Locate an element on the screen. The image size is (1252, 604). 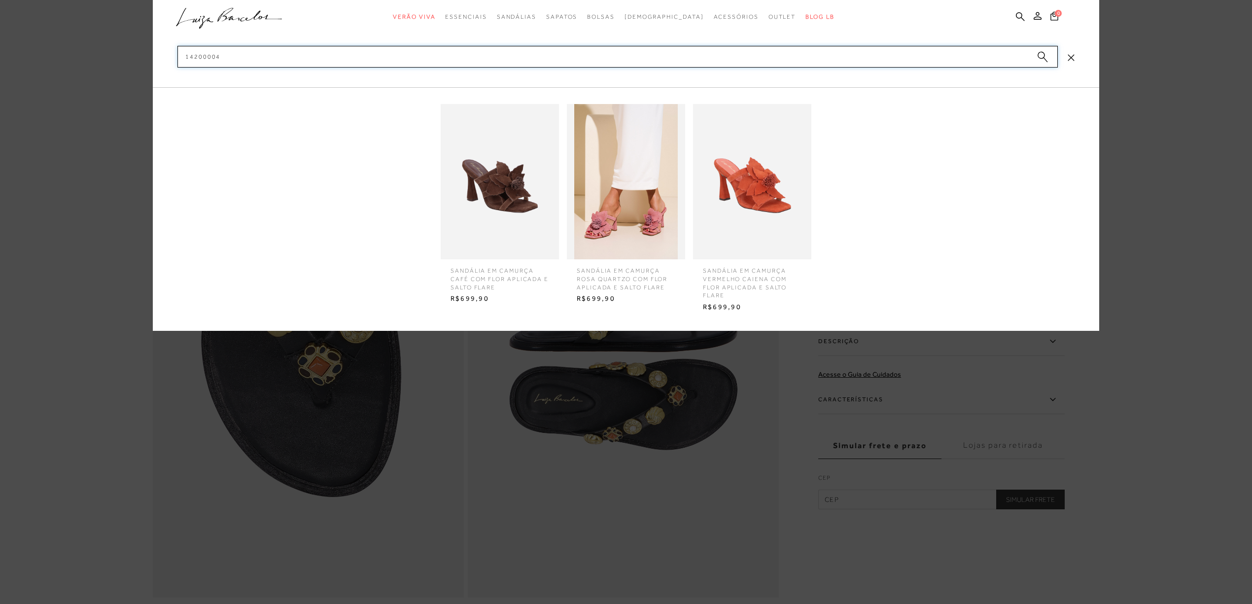
span: Bolsas is located at coordinates (601, 17).